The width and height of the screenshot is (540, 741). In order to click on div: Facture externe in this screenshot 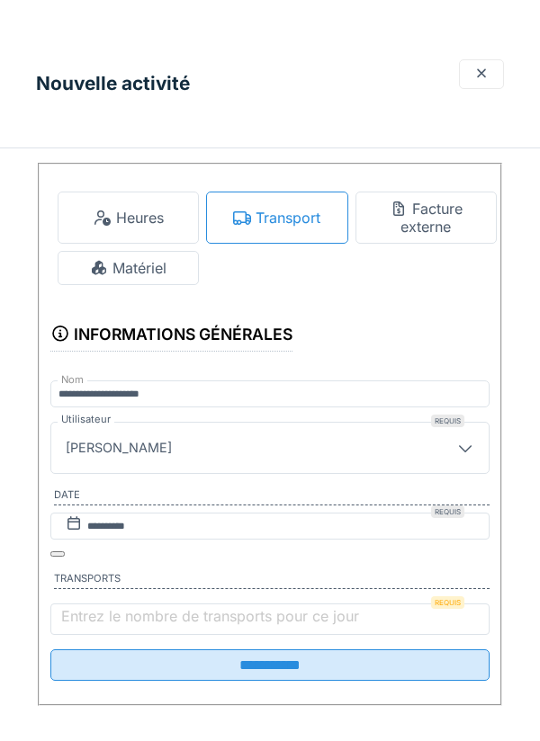, I will do `click(425, 218)`.